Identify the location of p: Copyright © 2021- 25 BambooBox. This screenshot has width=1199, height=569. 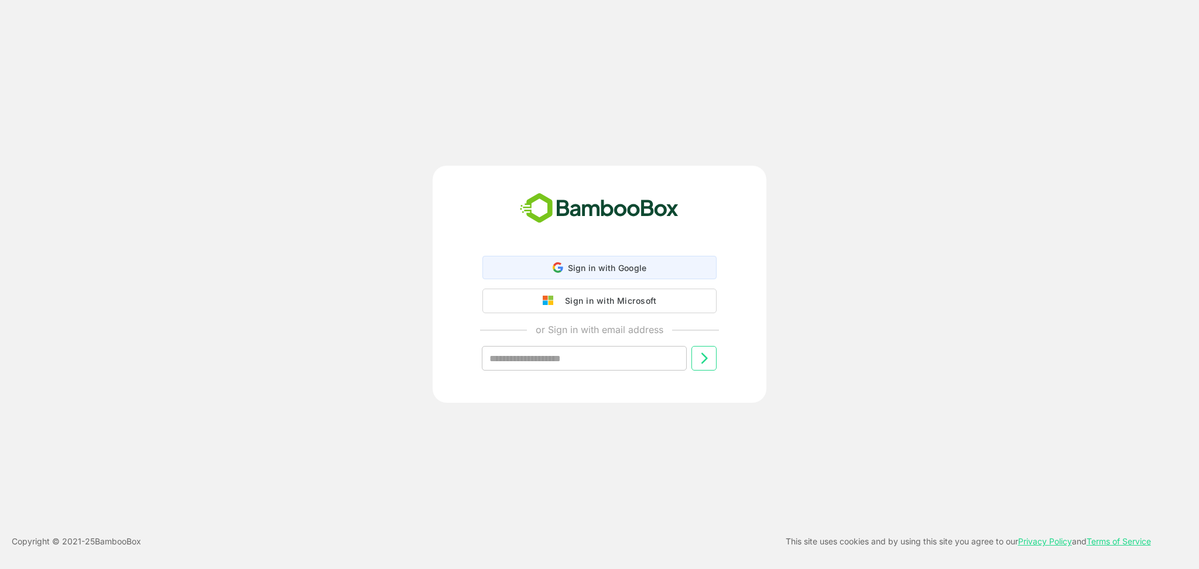
(76, 542).